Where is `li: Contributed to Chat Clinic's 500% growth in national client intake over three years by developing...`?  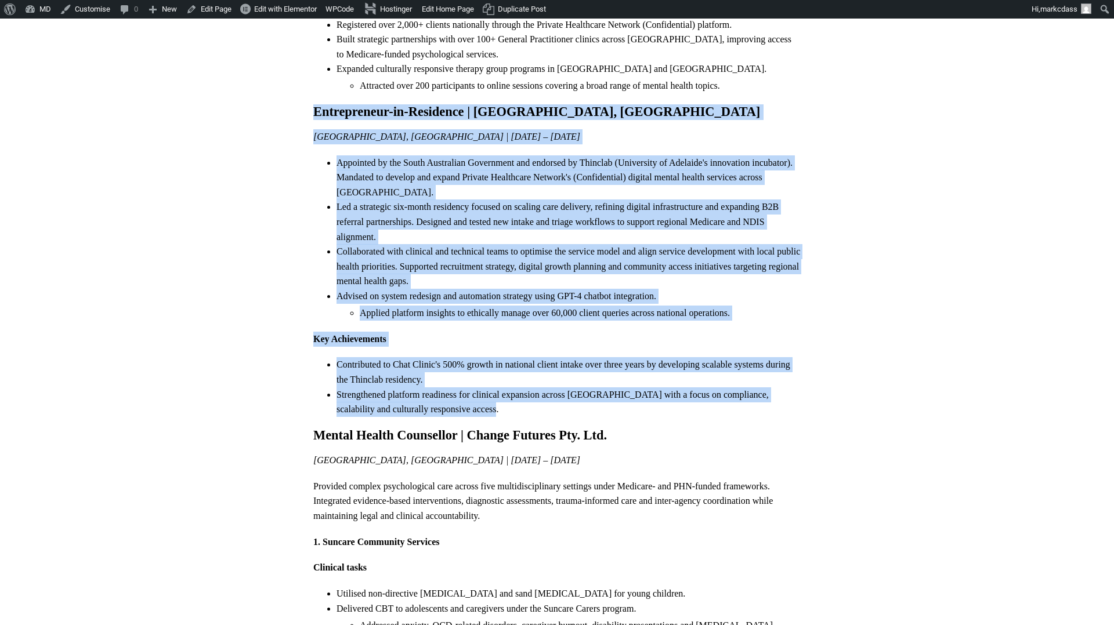
li: Contributed to Chat Clinic's 500% growth in national client intake over three years by developing... is located at coordinates (569, 372).